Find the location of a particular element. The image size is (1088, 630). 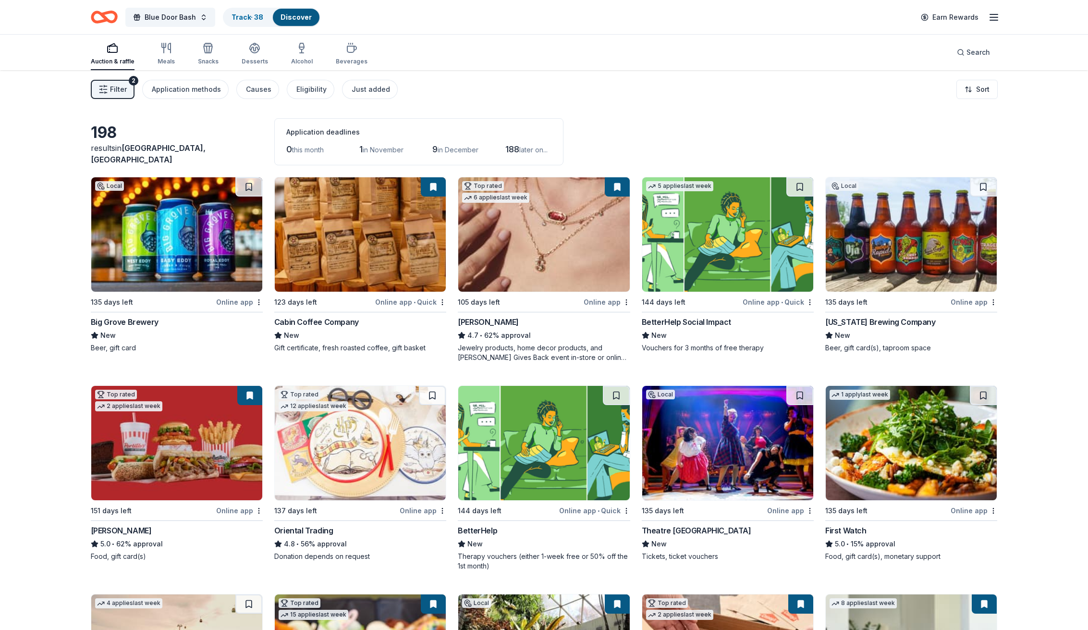

div: BetterHelp Social Impact is located at coordinates (686, 322).